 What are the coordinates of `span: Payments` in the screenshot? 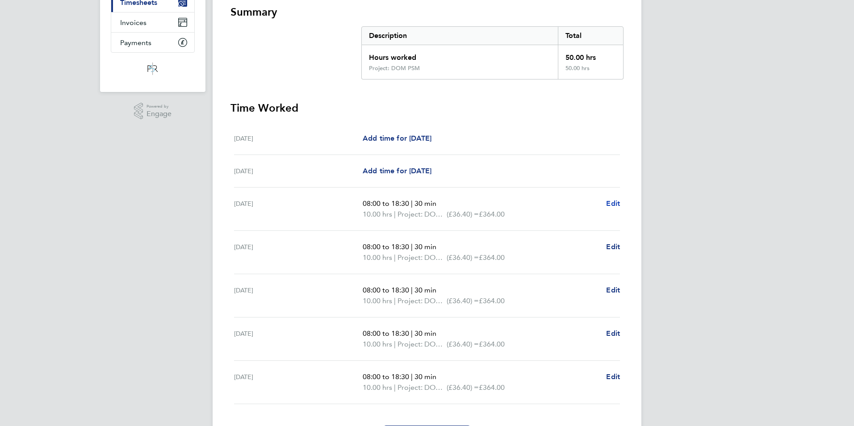 It's located at (136, 42).